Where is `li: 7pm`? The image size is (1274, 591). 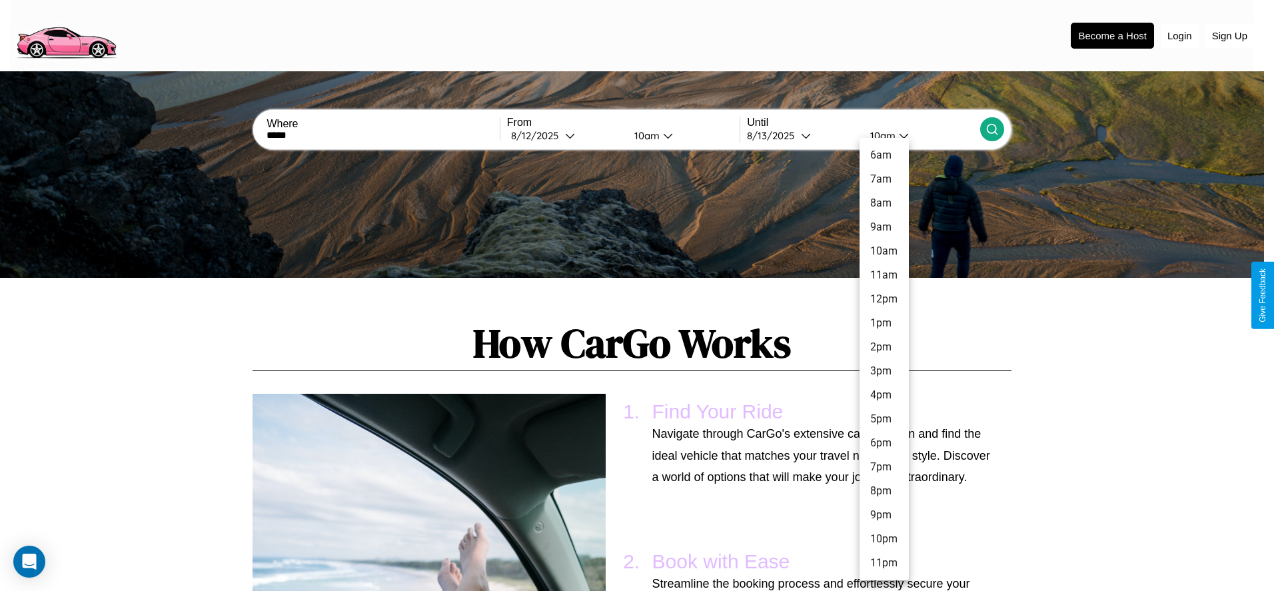 li: 7pm is located at coordinates (884, 467).